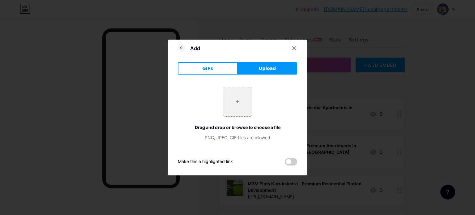  I want to click on div: Drag and drop or browse to choose a file, so click(237, 127).